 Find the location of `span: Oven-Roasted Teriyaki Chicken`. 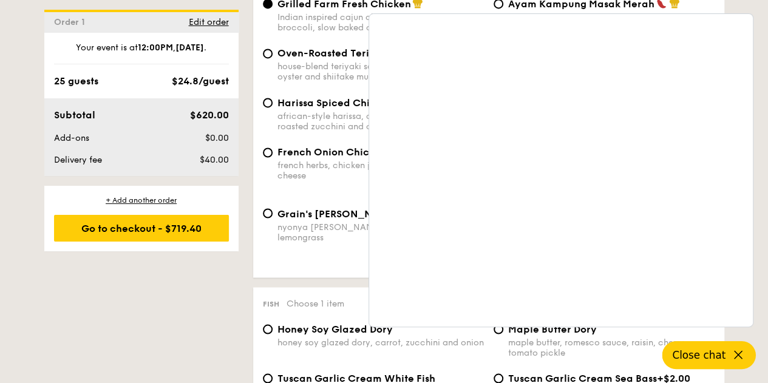

span: Oven-Roasted Teriyaki Chicken is located at coordinates (355, 53).